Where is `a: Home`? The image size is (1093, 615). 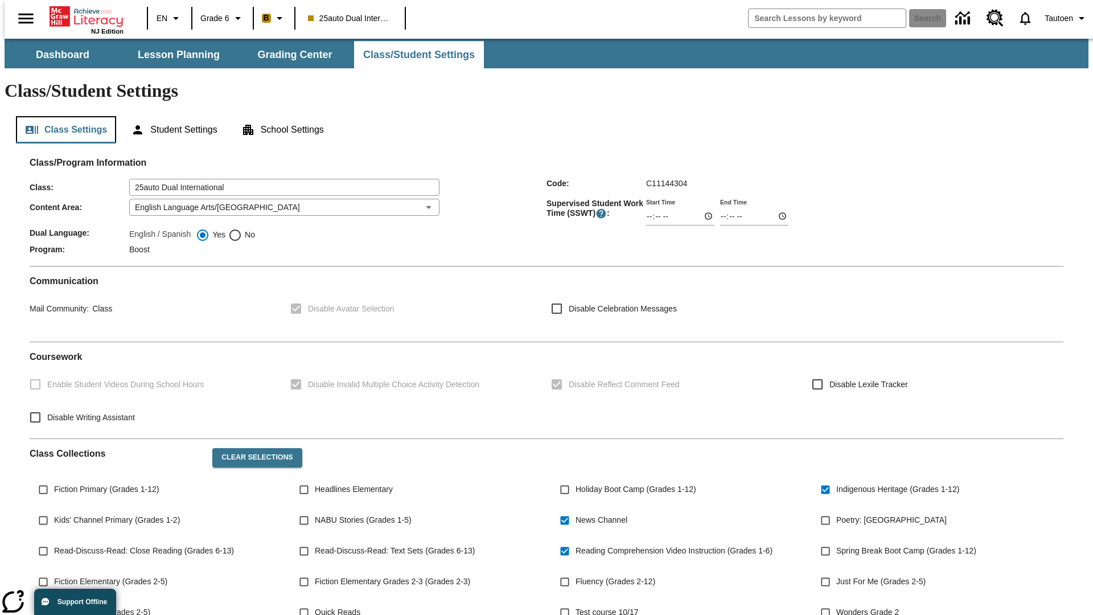
a: Home is located at coordinates (87, 17).